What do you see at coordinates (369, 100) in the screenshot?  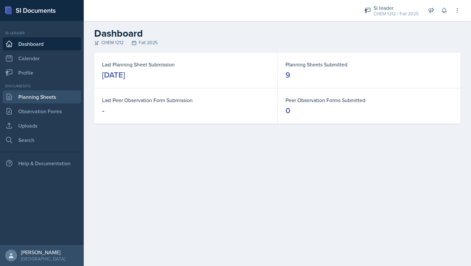 I see `dt: Peer Observation Forms Submitted` at bounding box center [369, 100].